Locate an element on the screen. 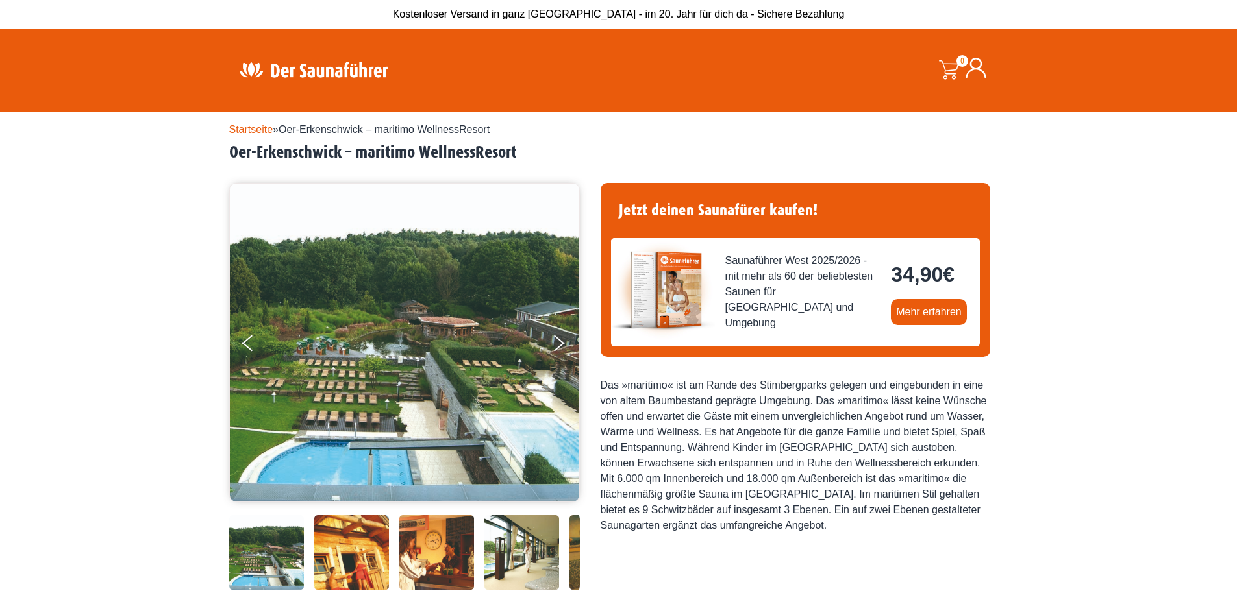 This screenshot has width=1237, height=591. a: Mehr erfahren is located at coordinates (928, 312).